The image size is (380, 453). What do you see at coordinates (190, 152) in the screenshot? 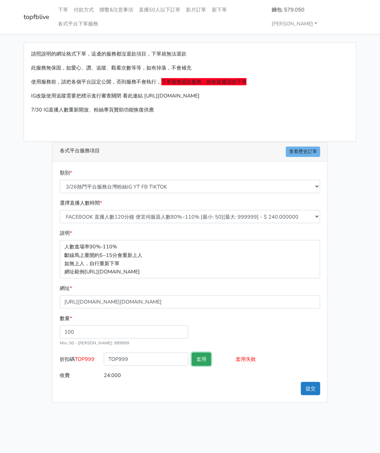
I see `div: 各式平台服務項目` at bounding box center [190, 152].